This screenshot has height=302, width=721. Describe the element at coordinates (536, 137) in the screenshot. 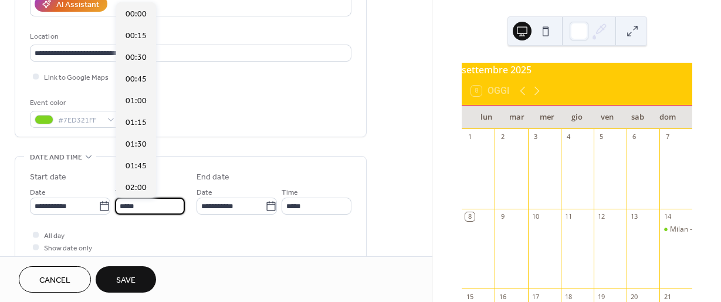

I see `div: 3` at that location.